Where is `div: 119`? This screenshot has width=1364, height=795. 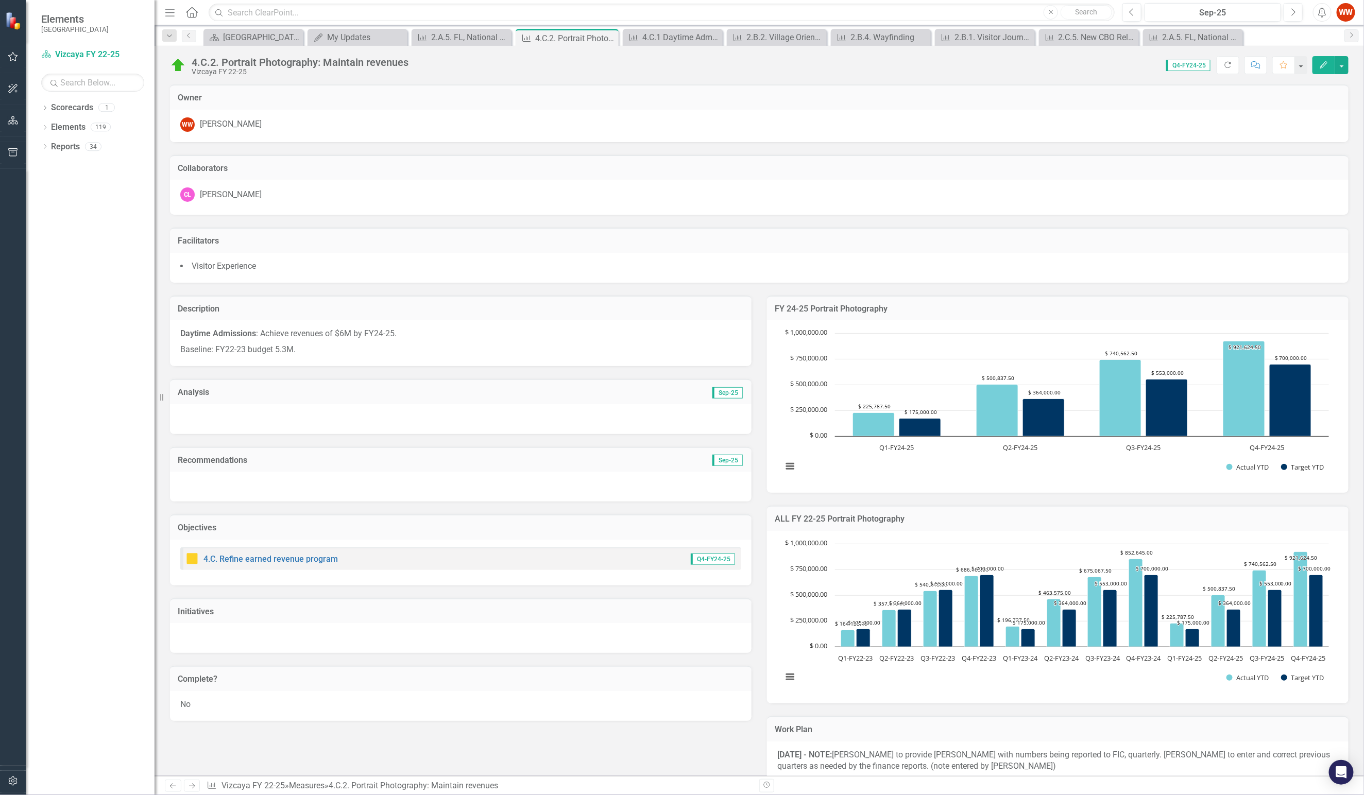
div: 119 is located at coordinates (100, 127).